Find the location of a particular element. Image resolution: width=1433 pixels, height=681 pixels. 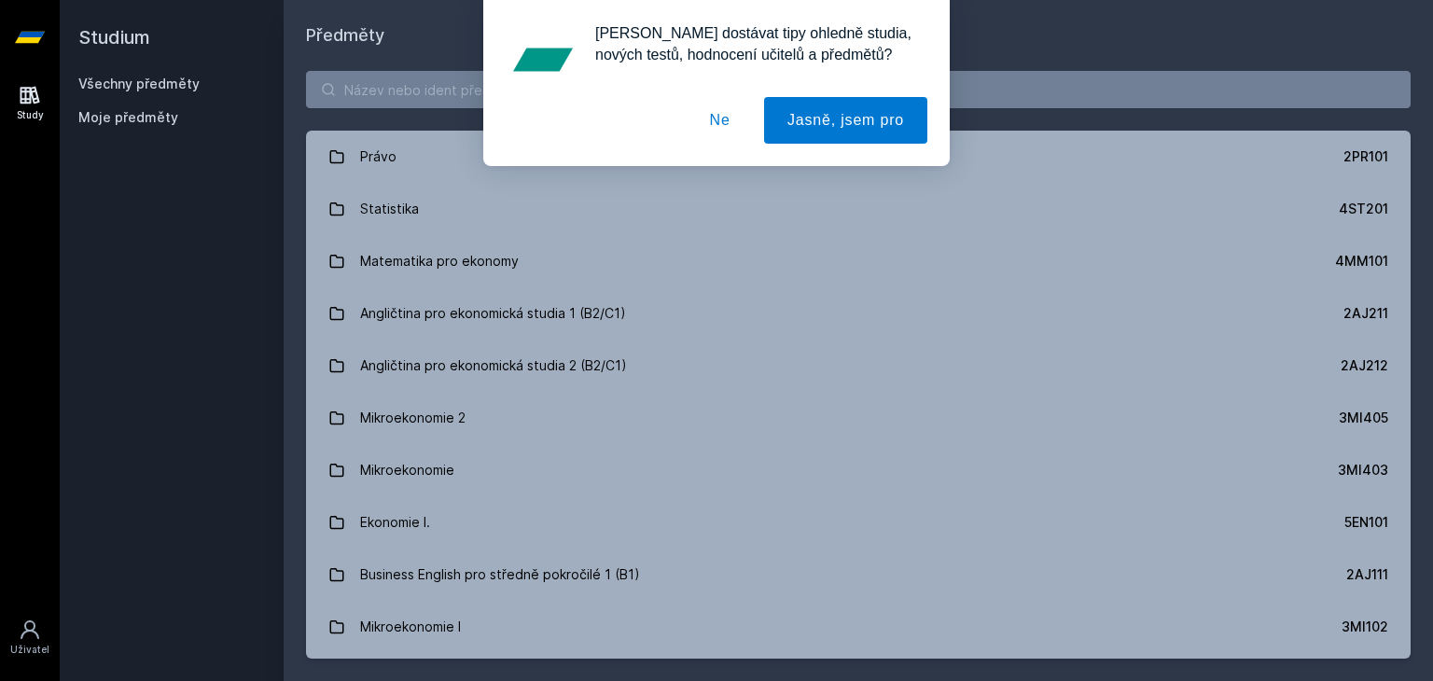

a: Ekonomie I. 5EN101 is located at coordinates (859, 523).